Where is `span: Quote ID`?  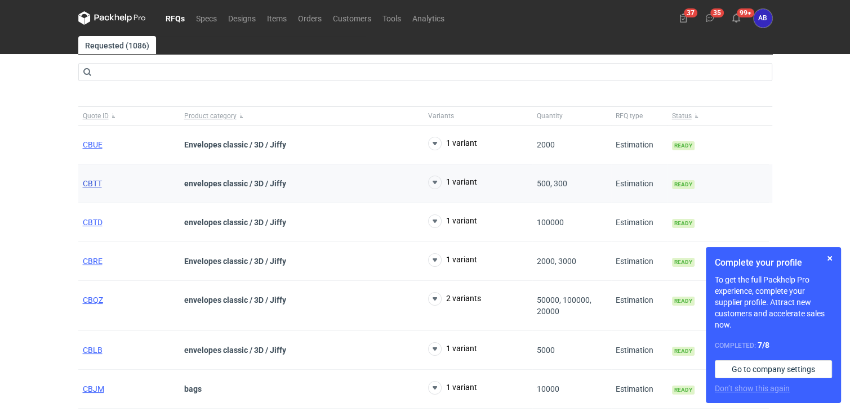
span: Quote ID is located at coordinates (96, 116).